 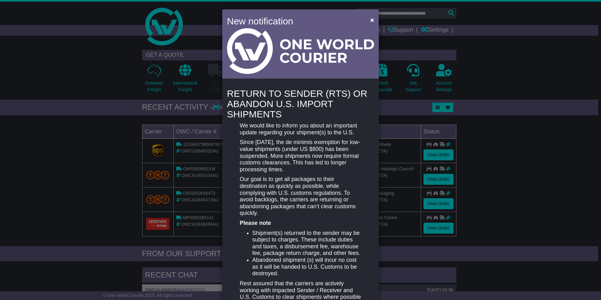 What do you see at coordinates (307, 266) in the screenshot?
I see `li: Abandoned shipment (s) will incur no cost as it will be handed to U.S. Customs to be destroyed.` at bounding box center [307, 266].